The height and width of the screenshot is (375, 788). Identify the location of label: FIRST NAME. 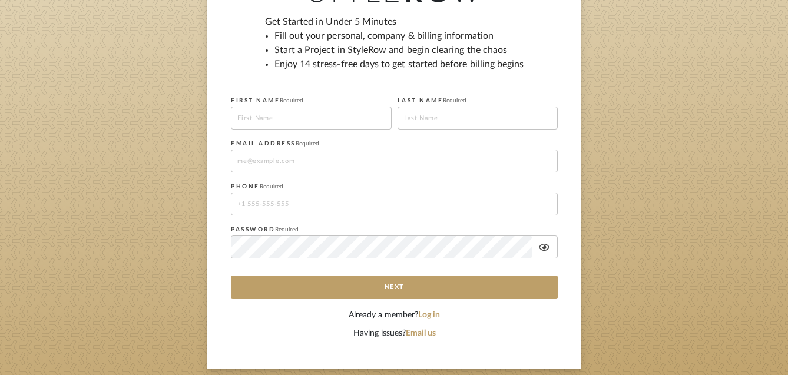
(267, 101).